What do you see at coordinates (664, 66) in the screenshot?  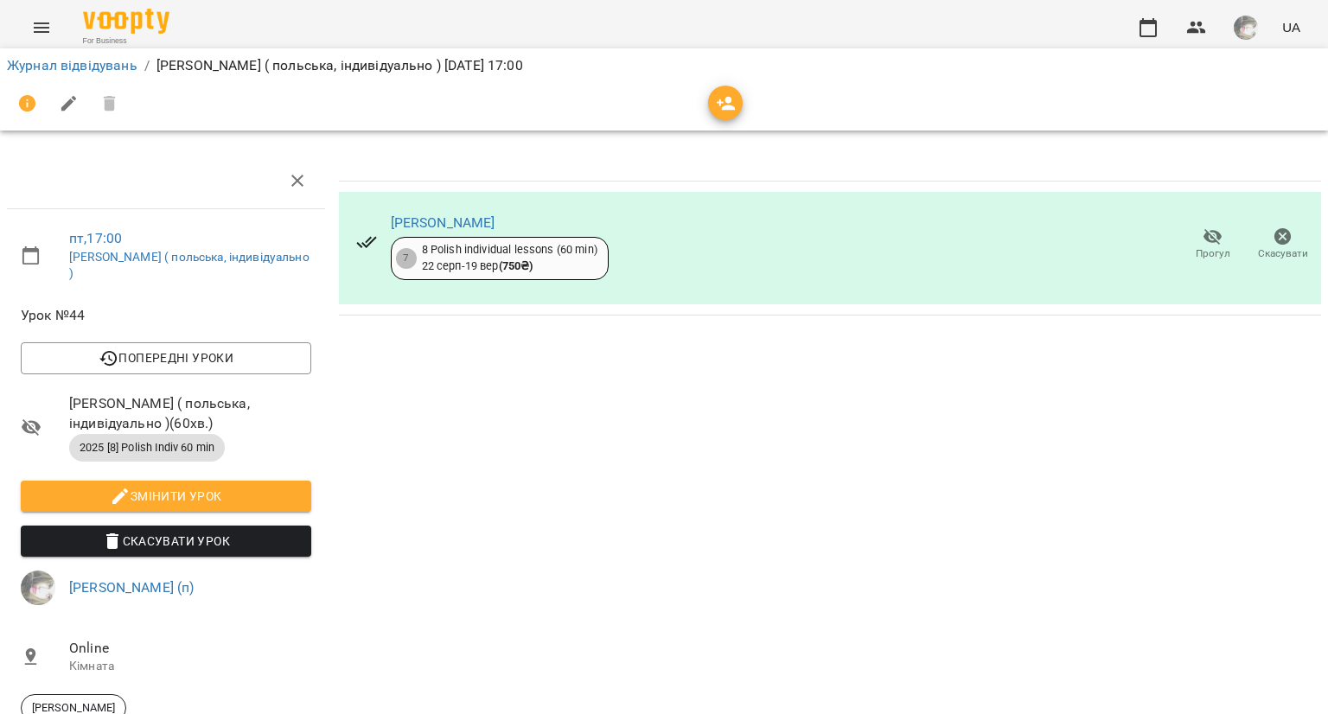 I see `nav: breadcrumb` at bounding box center [664, 66].